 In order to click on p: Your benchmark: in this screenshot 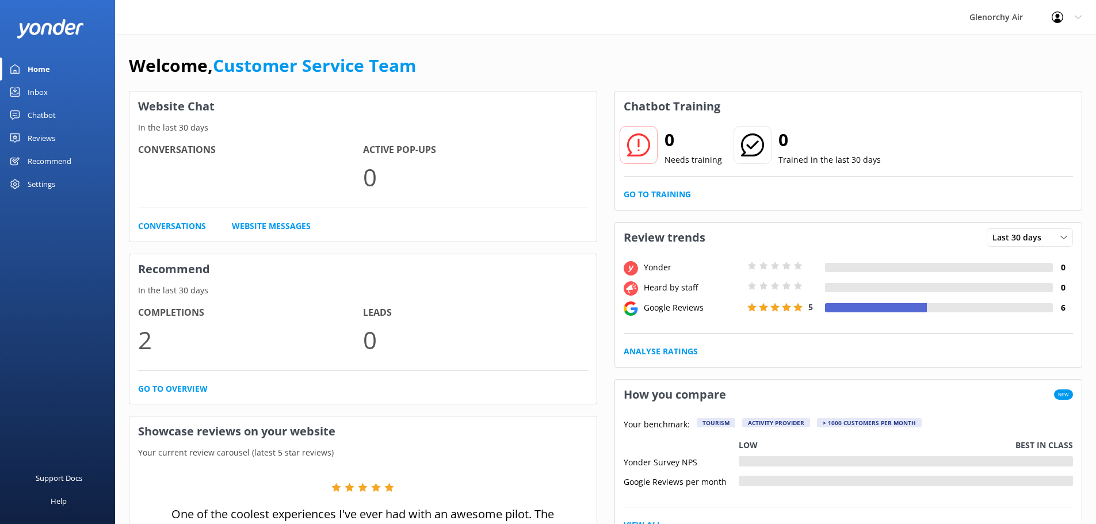, I will do `click(657, 425)`.